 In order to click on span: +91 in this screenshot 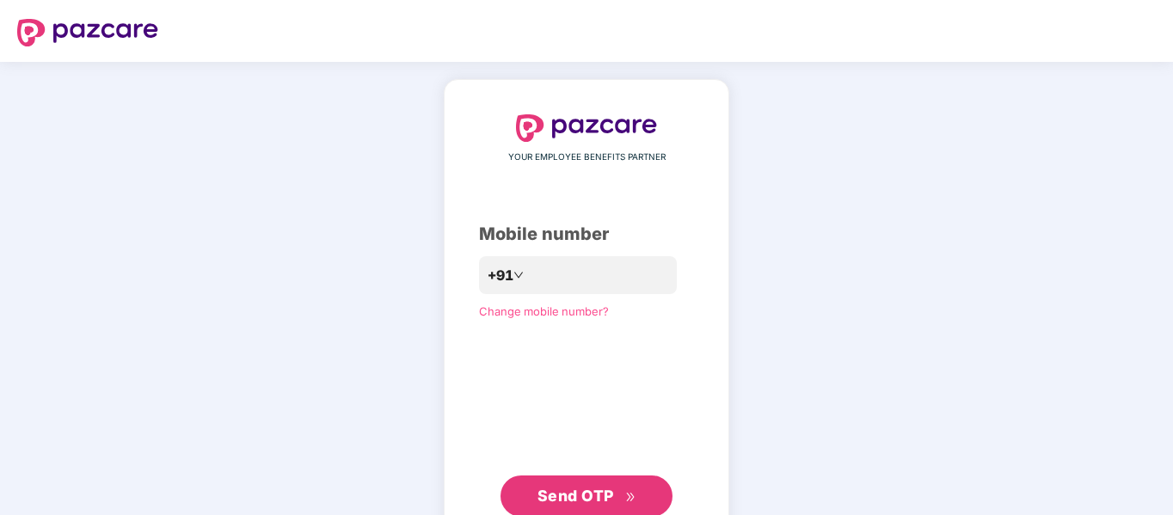, I will do `click(500, 275)`.